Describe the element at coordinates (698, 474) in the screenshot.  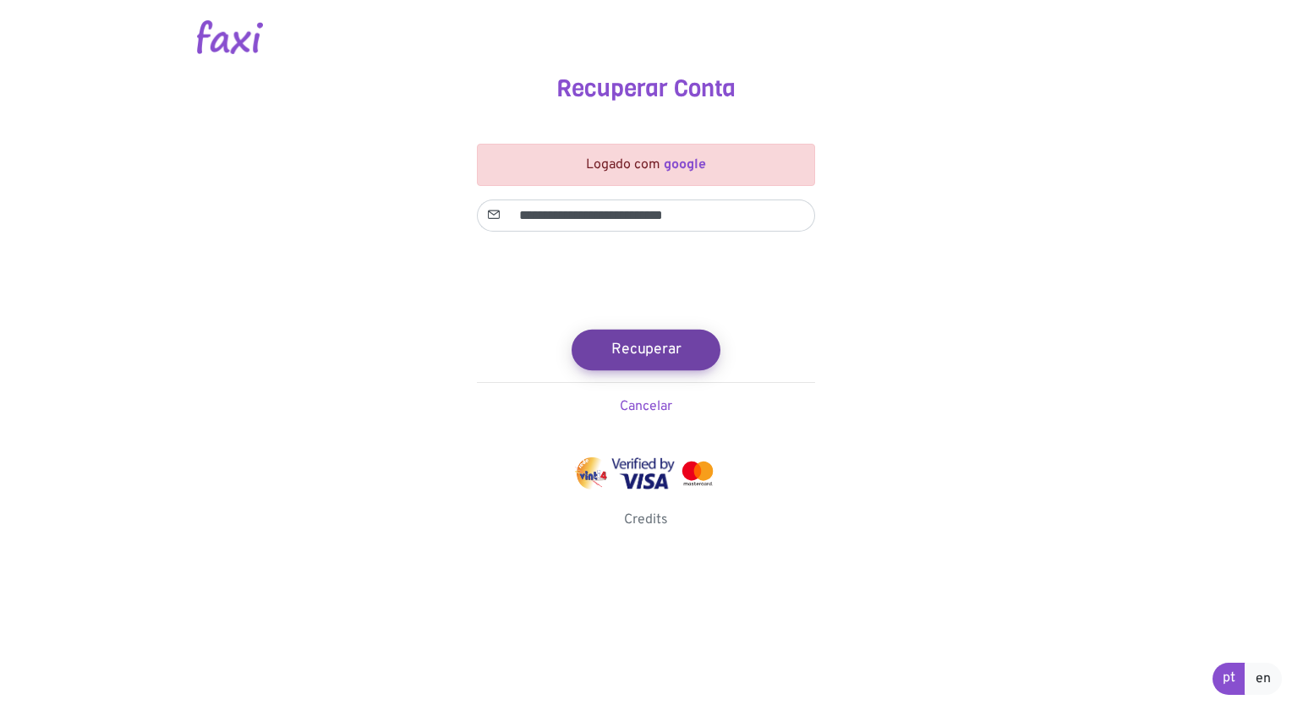
I see `img: mastercard` at that location.